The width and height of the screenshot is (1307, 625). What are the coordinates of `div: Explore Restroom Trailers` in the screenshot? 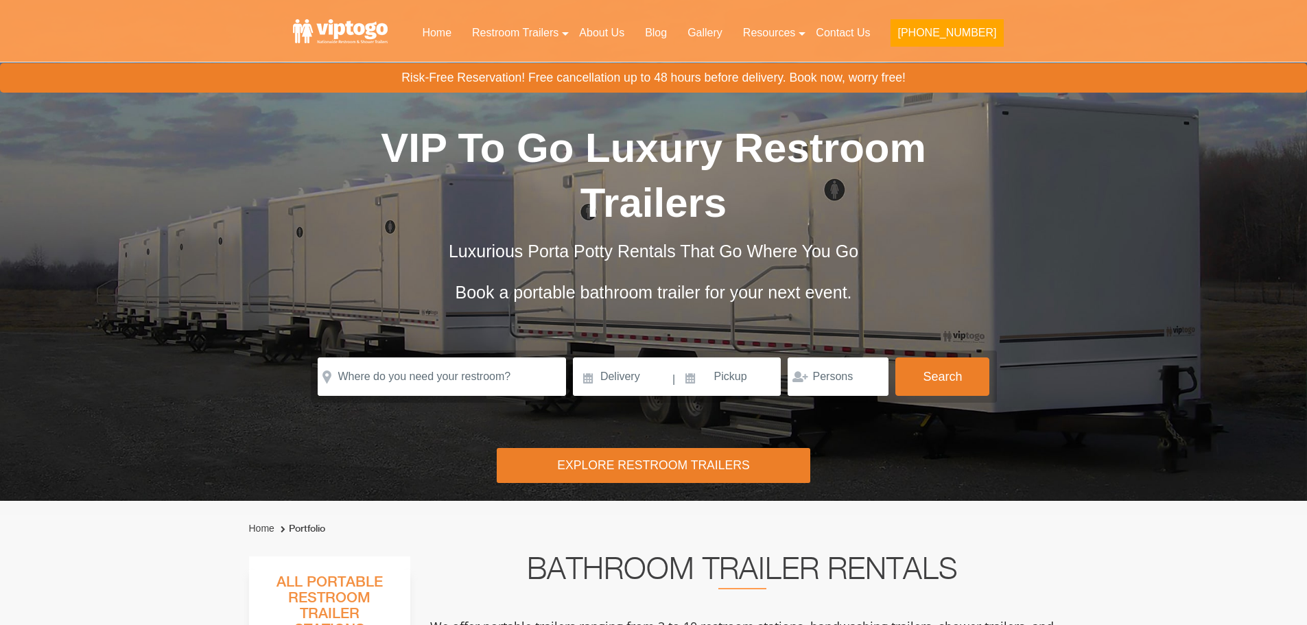 It's located at (653, 465).